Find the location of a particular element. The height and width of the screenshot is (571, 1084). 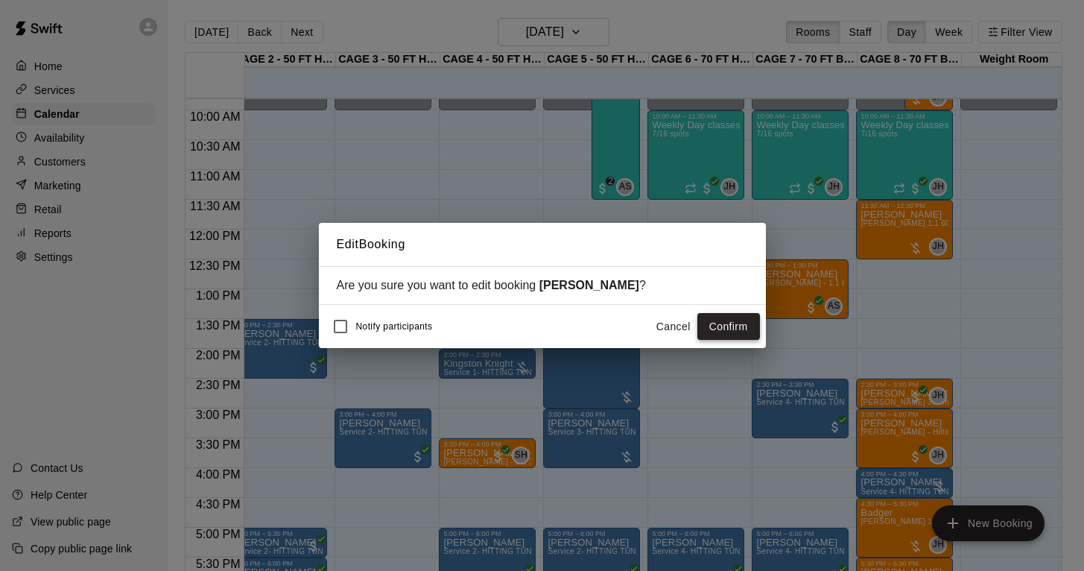

div: Are you sure you want to edit booking ? is located at coordinates (542, 285).